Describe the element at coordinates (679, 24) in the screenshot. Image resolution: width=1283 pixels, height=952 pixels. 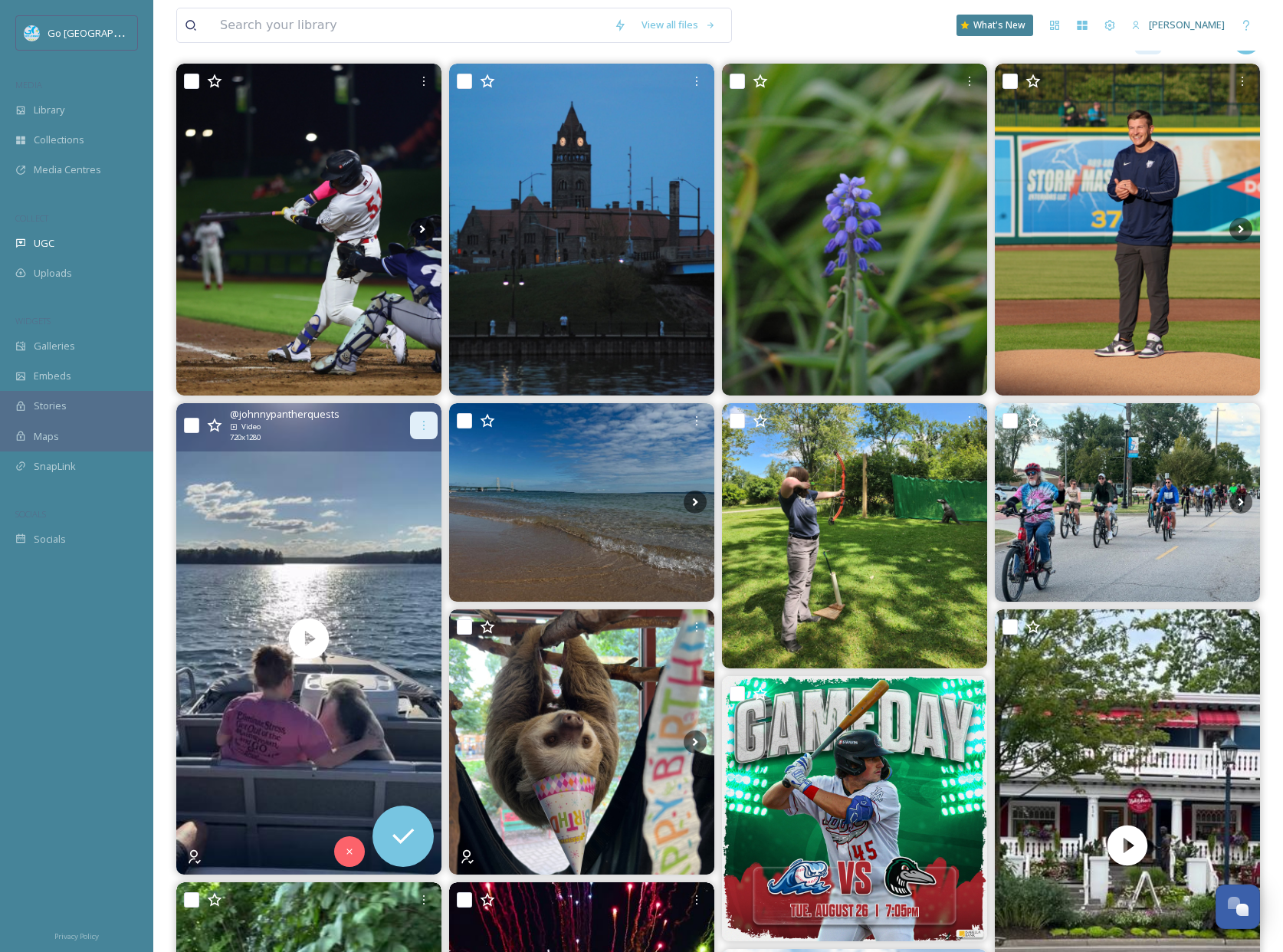
I see `a: View all files` at that location.